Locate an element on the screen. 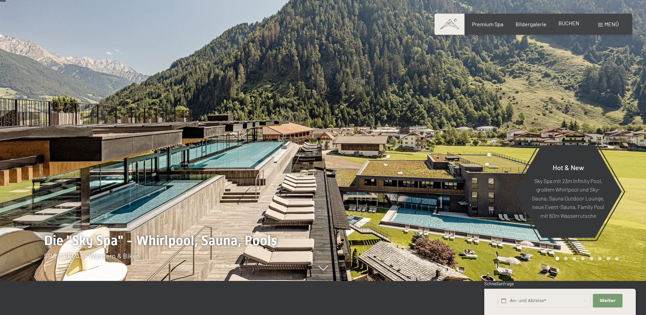  div: Carousel Page 6 is located at coordinates (600, 258).